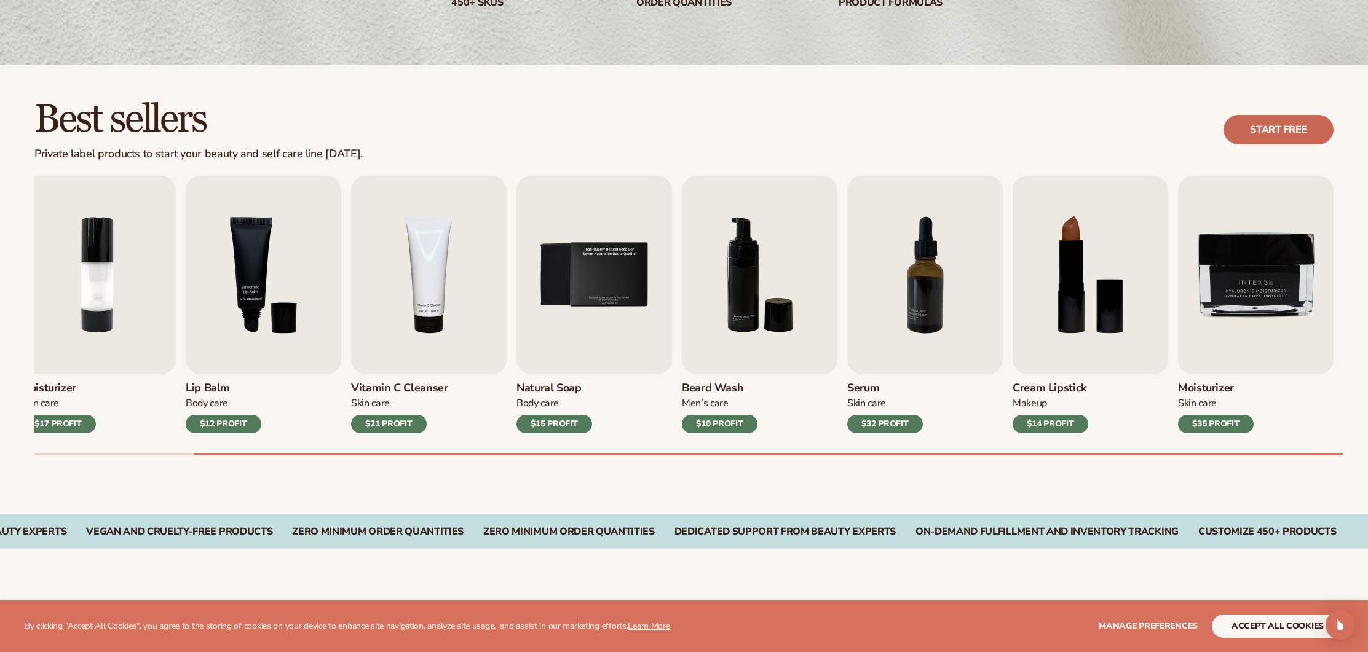  I want to click on div: $21 PROFIT, so click(389, 424).